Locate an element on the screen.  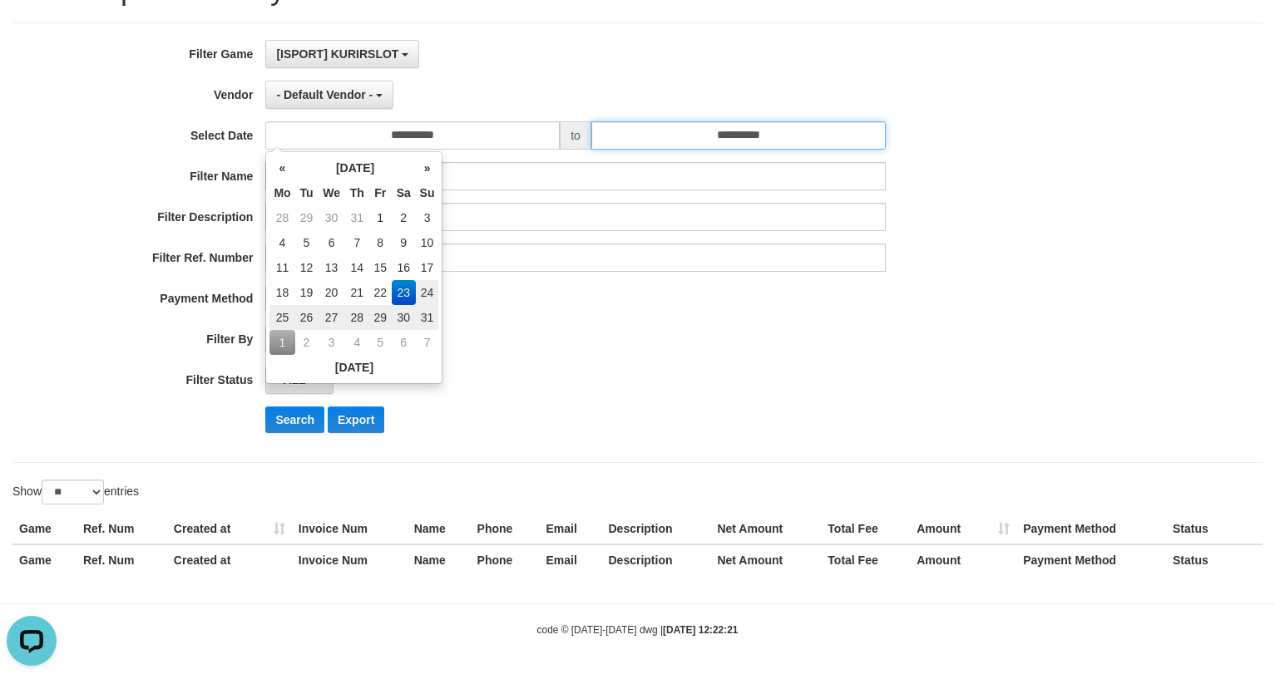
th: Th is located at coordinates (357, 193).